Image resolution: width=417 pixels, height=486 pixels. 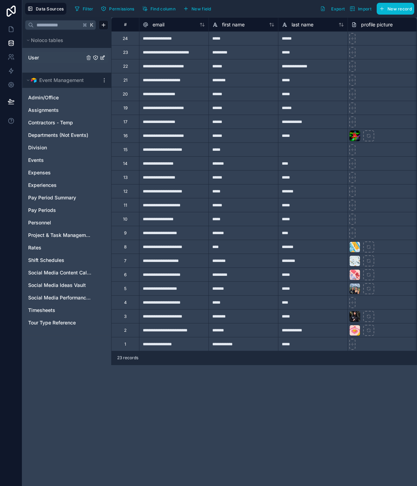 What do you see at coordinates (67, 223) in the screenshot?
I see `div: Personnel` at bounding box center [67, 223].